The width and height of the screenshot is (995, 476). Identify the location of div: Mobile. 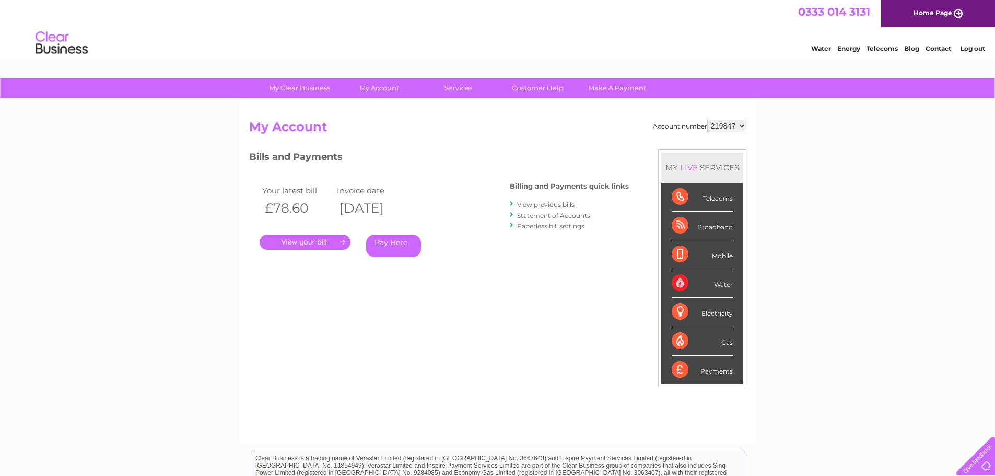
(702, 254).